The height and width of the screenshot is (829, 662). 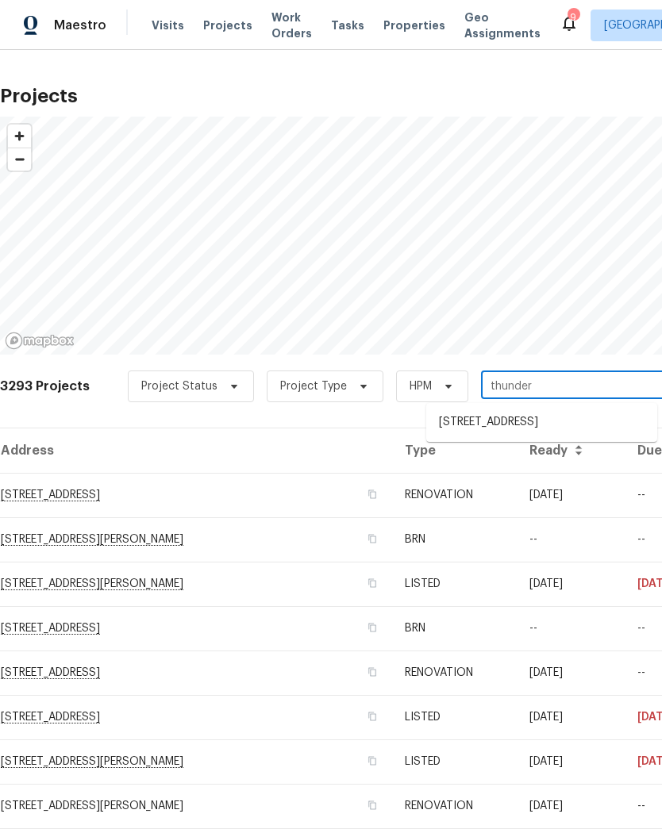 What do you see at coordinates (179, 386) in the screenshot?
I see `span: Project Status` at bounding box center [179, 386].